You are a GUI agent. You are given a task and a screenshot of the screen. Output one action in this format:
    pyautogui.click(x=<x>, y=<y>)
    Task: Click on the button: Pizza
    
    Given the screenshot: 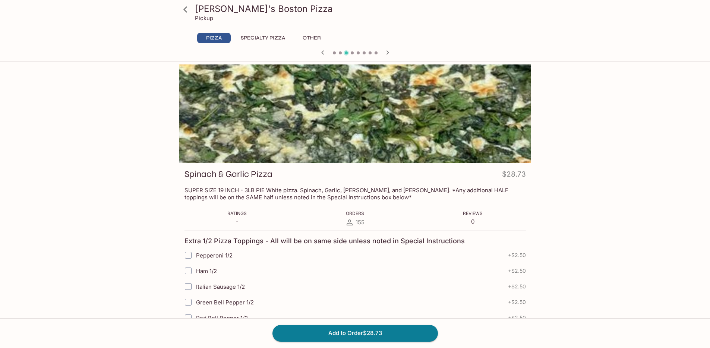 What is the action you would take?
    pyautogui.click(x=214, y=38)
    